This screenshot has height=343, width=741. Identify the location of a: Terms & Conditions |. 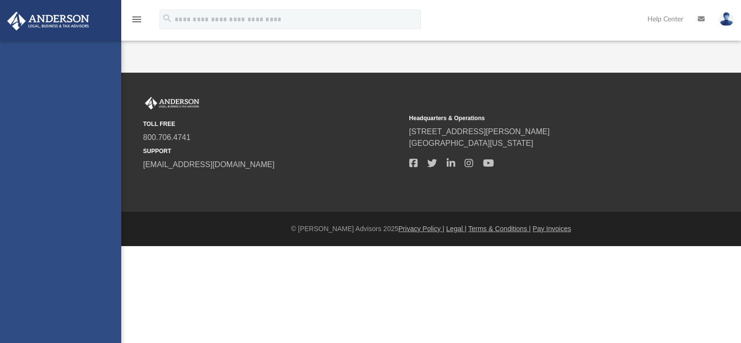
(499, 229).